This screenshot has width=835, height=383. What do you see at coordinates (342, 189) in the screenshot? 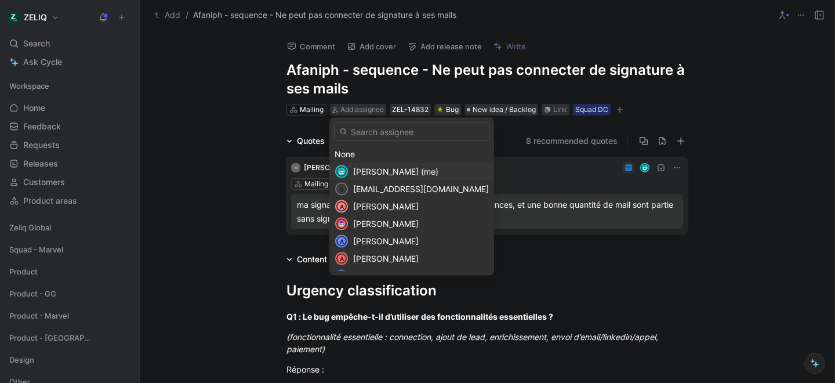
I see `div: s` at bounding box center [342, 189].